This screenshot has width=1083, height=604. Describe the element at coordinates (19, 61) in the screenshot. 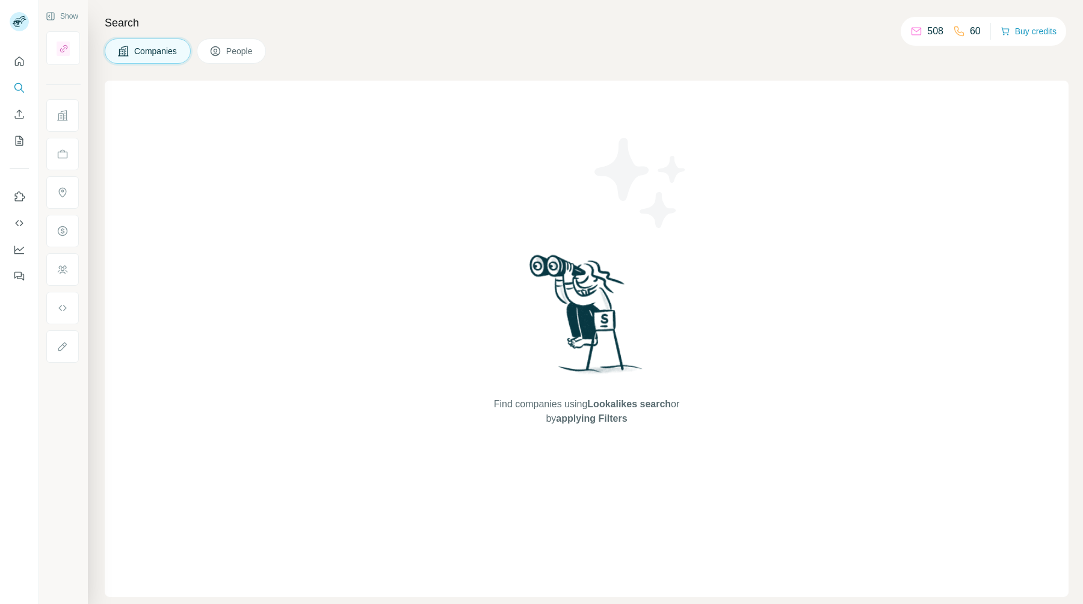

I see `button: Quick start` at that location.